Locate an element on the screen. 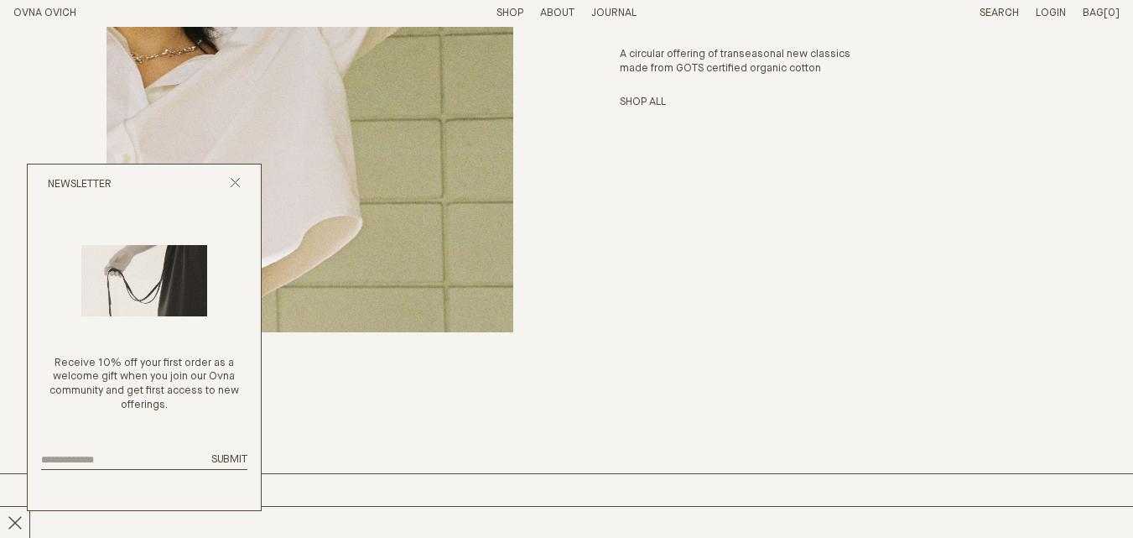 Image resolution: width=1133 pixels, height=538 pixels. p: About is located at coordinates (557, 13).